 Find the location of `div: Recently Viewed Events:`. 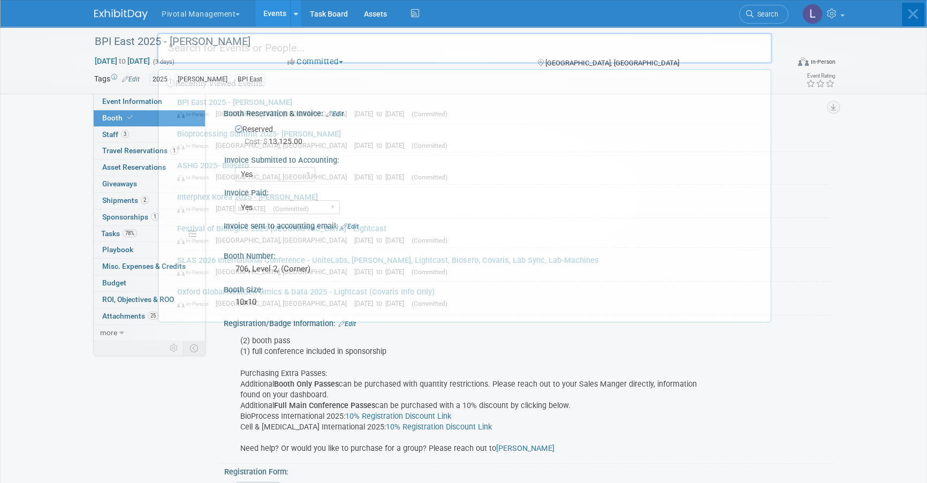

div: Recently Viewed Events: is located at coordinates (465, 81).